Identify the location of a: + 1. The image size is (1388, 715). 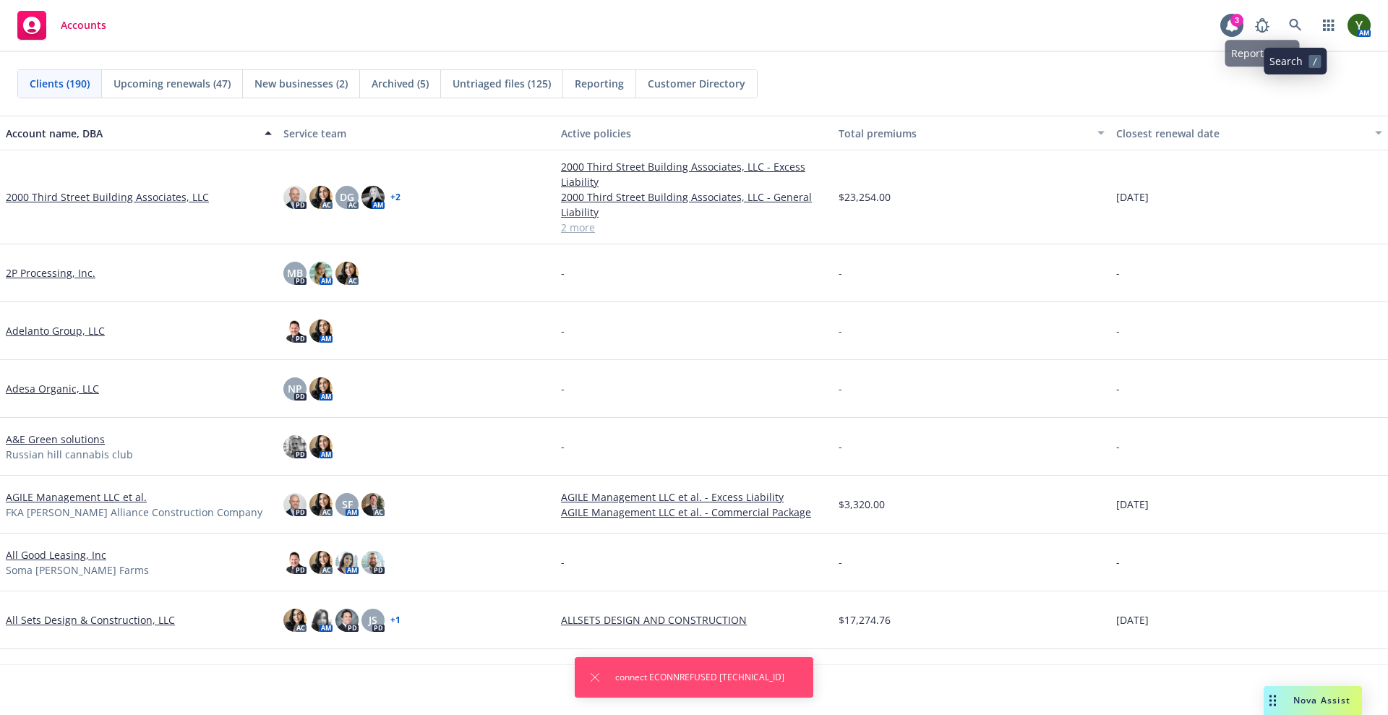
(396, 620).